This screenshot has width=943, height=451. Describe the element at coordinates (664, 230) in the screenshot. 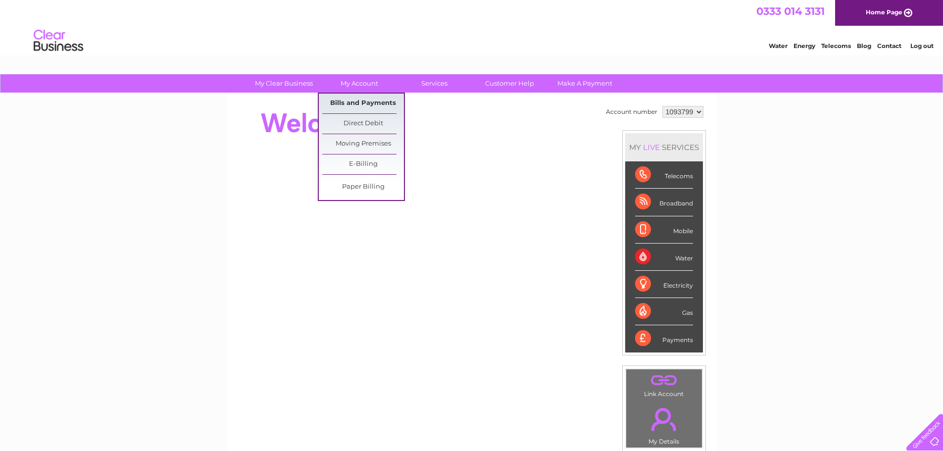

I see `div: Mobile` at that location.